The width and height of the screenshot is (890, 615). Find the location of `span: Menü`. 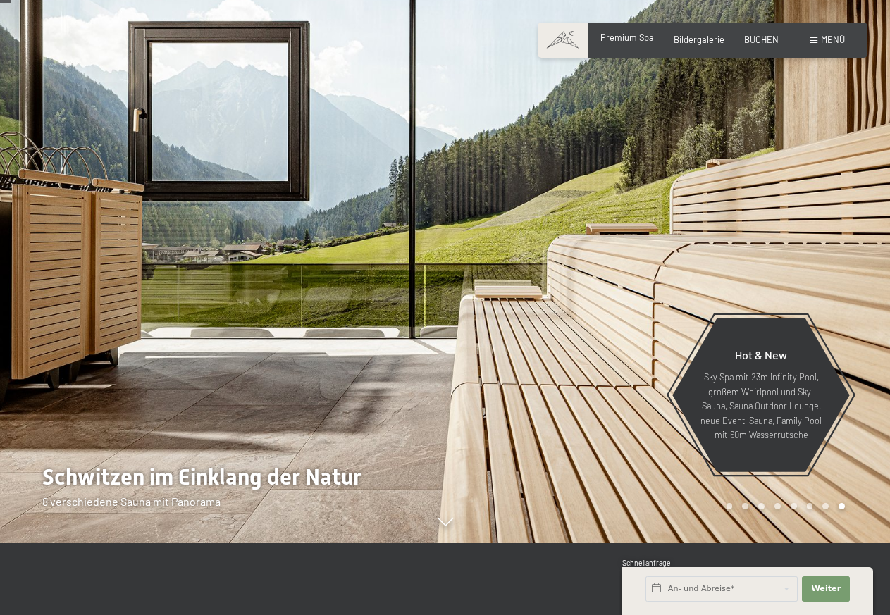

span: Menü is located at coordinates (833, 39).